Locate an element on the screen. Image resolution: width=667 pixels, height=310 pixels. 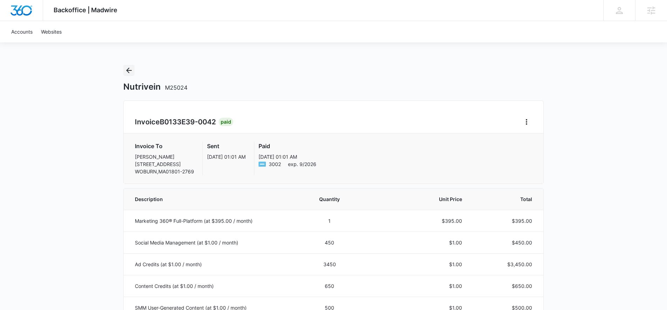
p: $3,450.00 is located at coordinates (506, 264).